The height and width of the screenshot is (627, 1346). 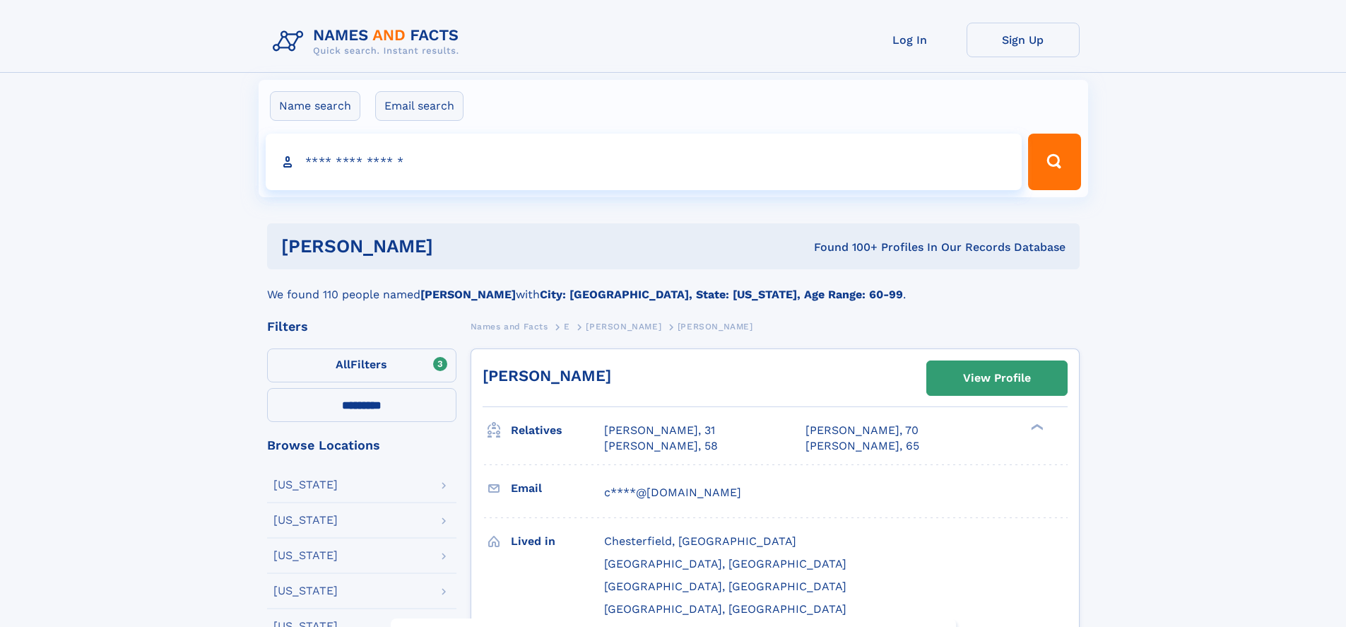 What do you see at coordinates (509, 326) in the screenshot?
I see `a: Names and Facts` at bounding box center [509, 326].